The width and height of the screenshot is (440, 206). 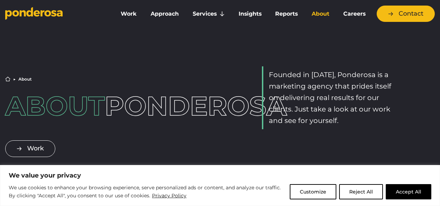 I want to click on p: We value your privacy, so click(x=220, y=176).